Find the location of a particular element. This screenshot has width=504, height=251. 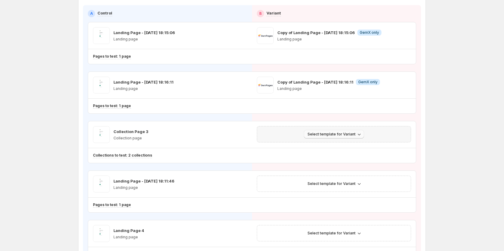

p: Landing Page 4 is located at coordinates (129, 231).